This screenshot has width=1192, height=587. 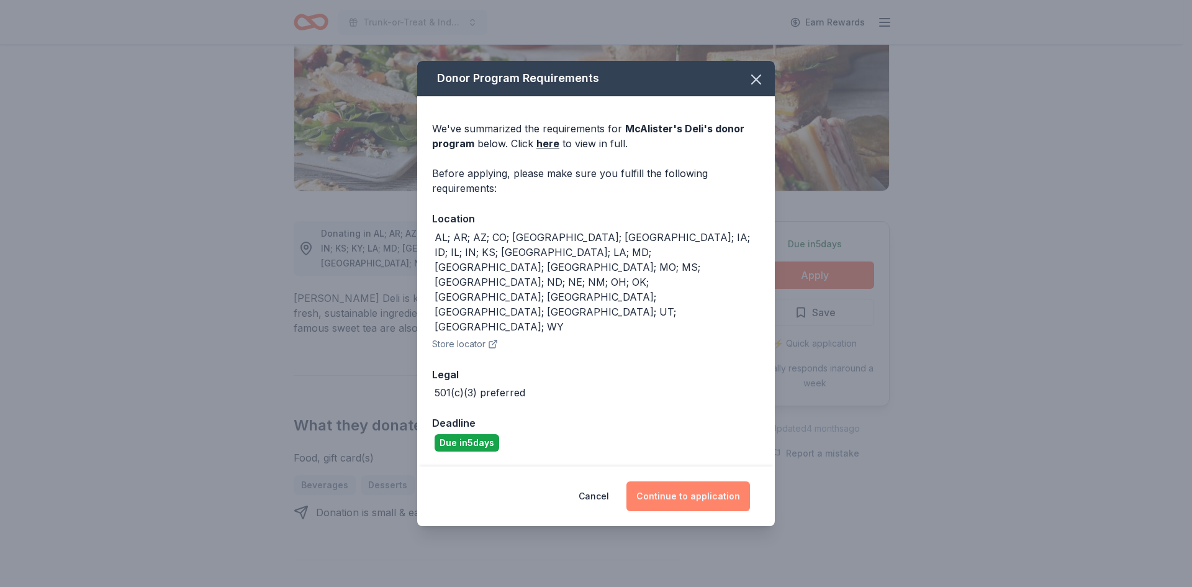 I want to click on a: here, so click(x=548, y=143).